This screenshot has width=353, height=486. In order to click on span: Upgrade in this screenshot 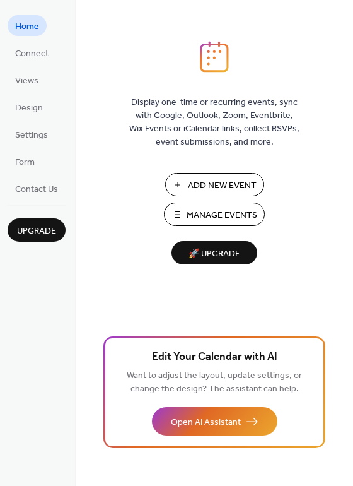, I will do `click(37, 231)`.